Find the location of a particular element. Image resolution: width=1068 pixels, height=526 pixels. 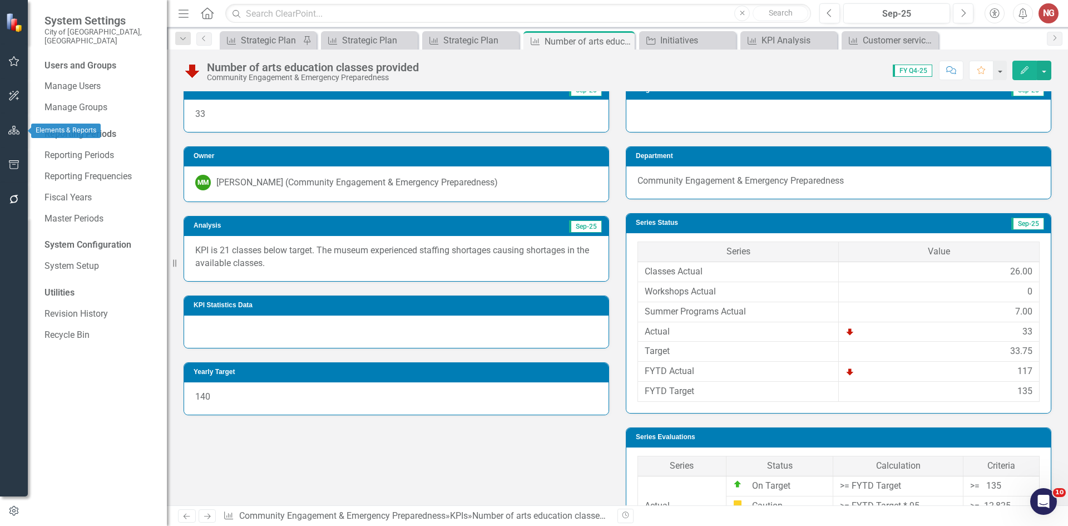

div: Initiatives is located at coordinates (696, 40).